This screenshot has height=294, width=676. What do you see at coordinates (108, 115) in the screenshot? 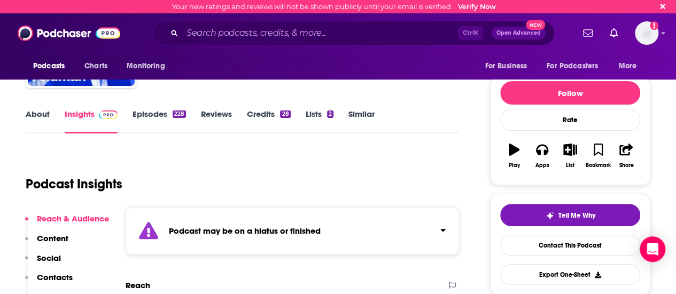
I see `img: Podchaser Pro` at bounding box center [108, 115].